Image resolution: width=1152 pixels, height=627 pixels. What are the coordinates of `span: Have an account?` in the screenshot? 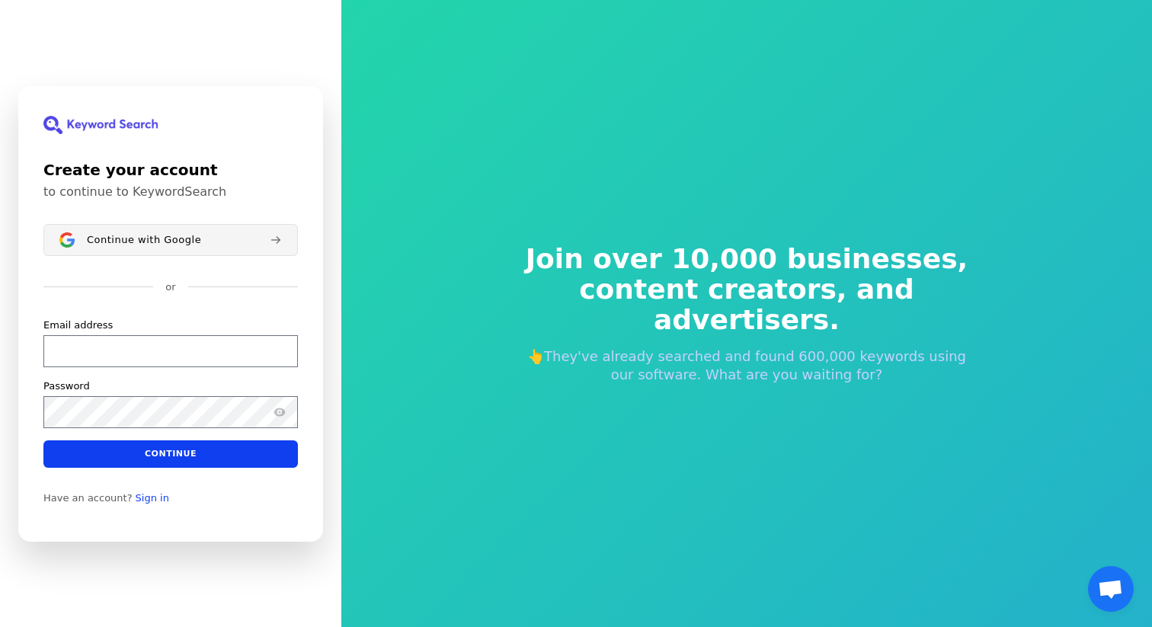 It's located at (88, 498).